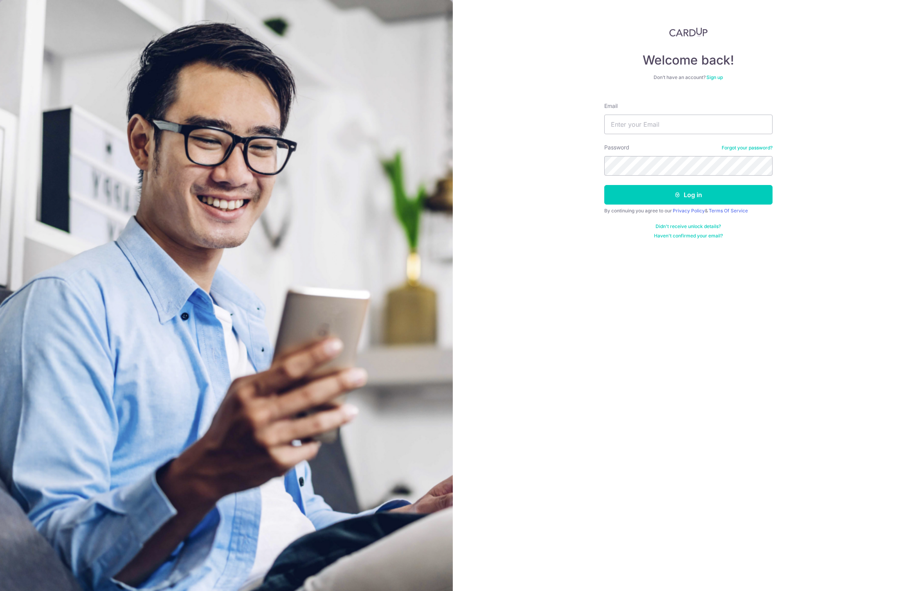 The image size is (924, 591). I want to click on input: Enter your Email, so click(688, 124).